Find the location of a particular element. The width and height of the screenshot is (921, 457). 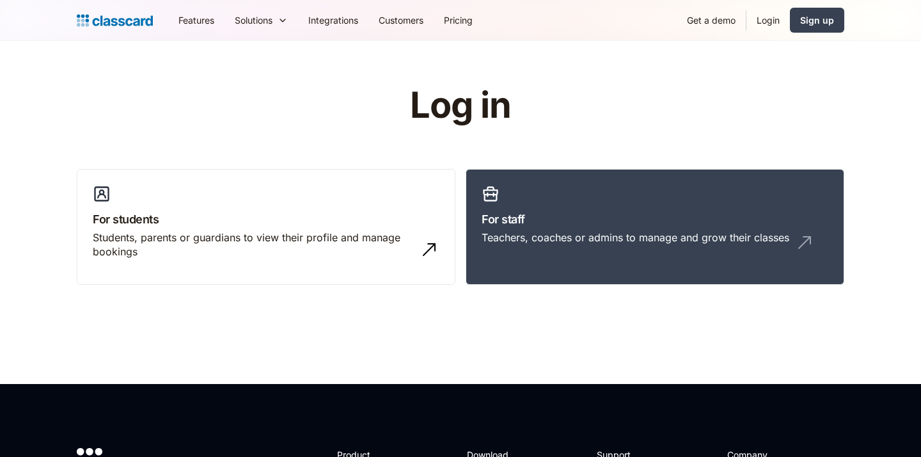

a: Login is located at coordinates (768, 20).